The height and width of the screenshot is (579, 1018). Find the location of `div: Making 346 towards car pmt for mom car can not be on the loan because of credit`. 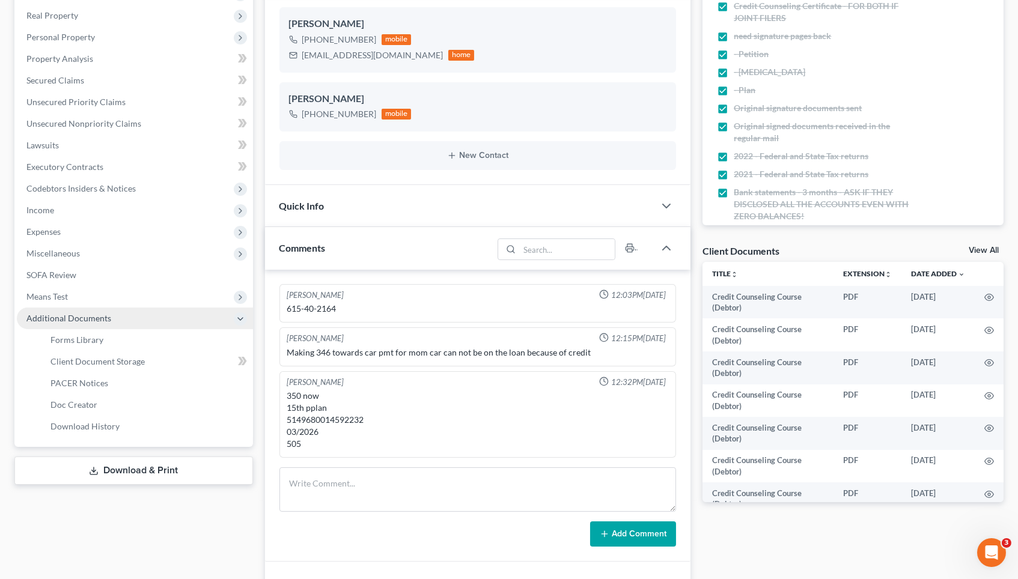

div: Making 346 towards car pmt for mom car can not be on the loan because of credit is located at coordinates (478, 353).